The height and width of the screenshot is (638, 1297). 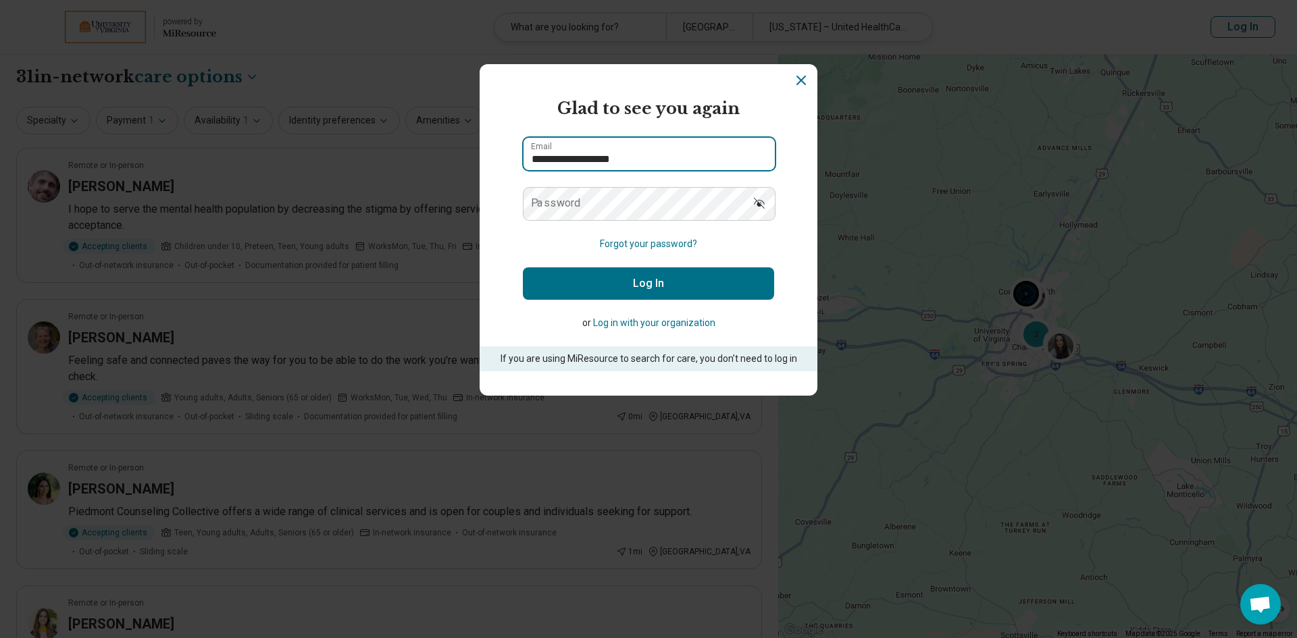 I want to click on button: Forgot your password?, so click(x=648, y=244).